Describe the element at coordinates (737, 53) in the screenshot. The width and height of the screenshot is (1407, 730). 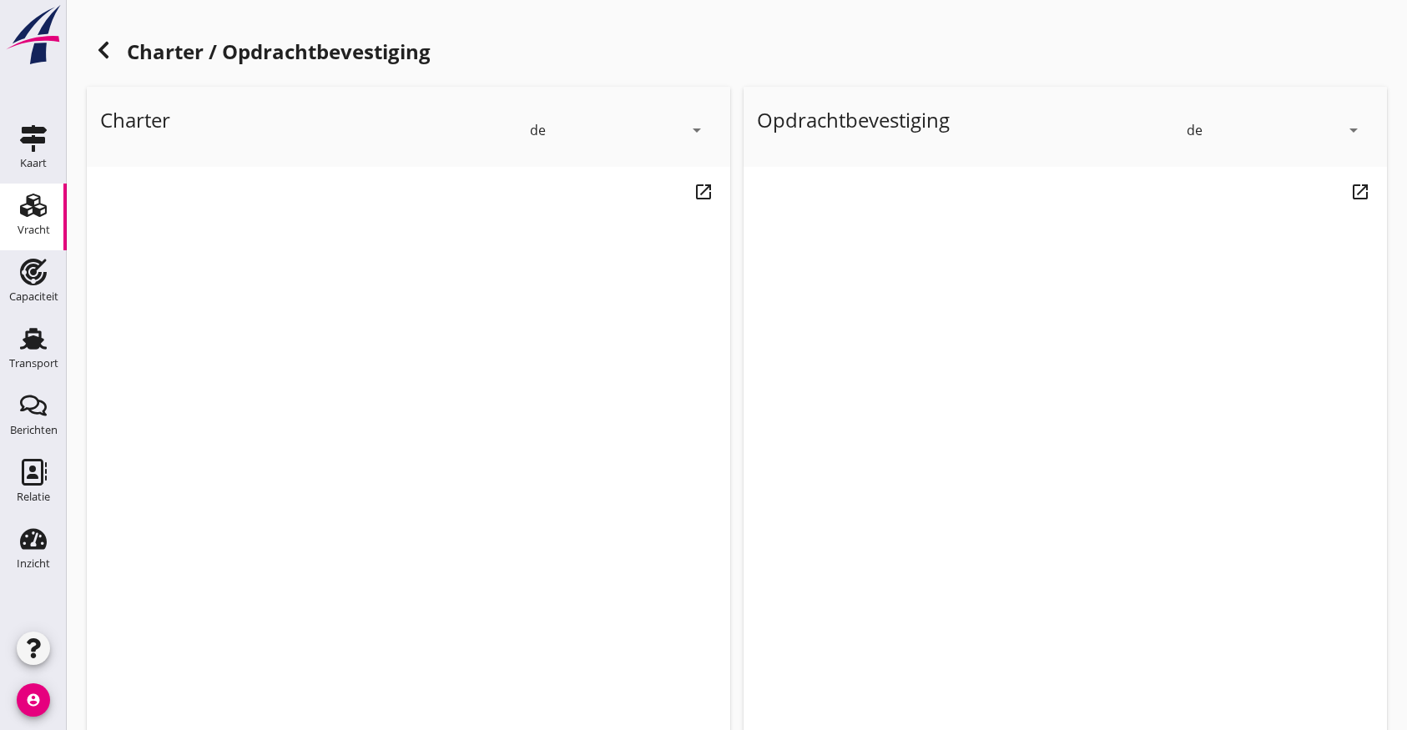
I see `h1: Charter / Opdrachtbevestiging` at that location.